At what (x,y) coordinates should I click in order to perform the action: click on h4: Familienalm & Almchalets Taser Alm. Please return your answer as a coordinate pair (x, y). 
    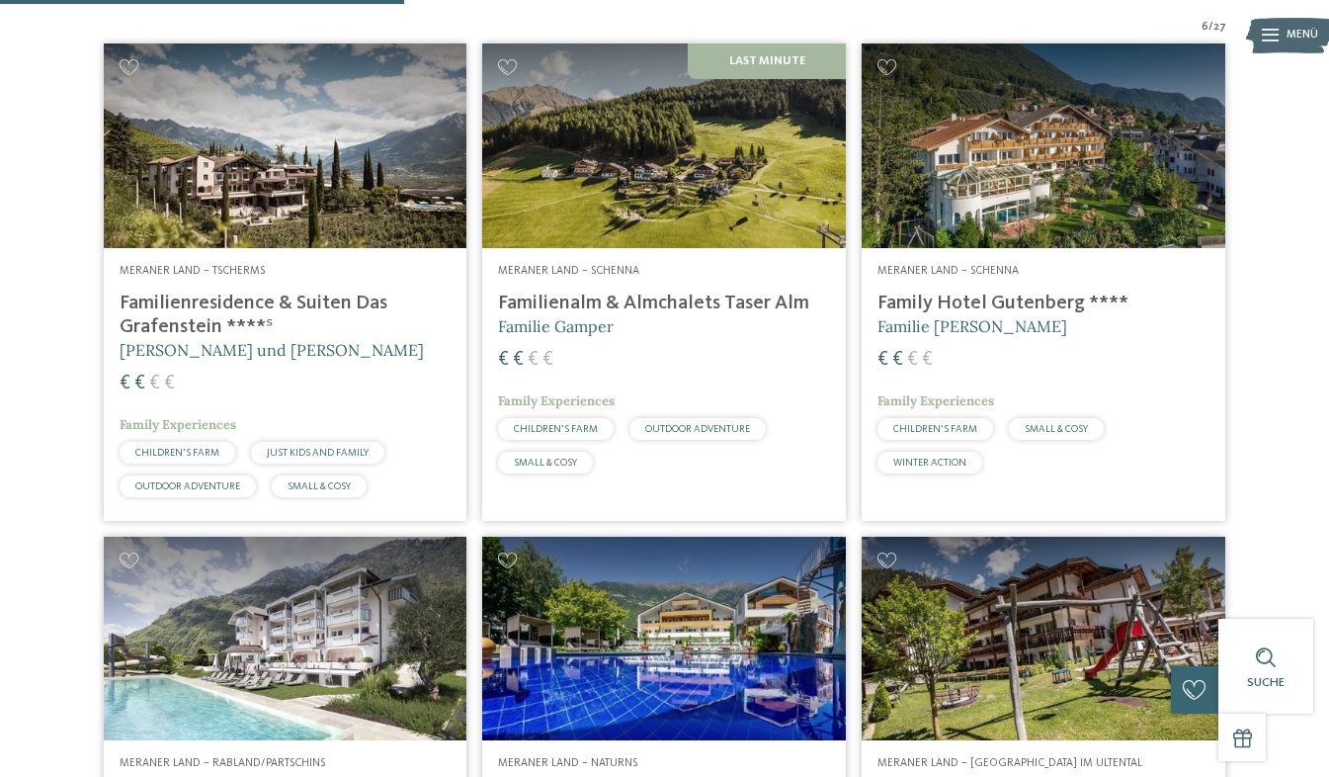
    Looking at the image, I should click on (664, 303).